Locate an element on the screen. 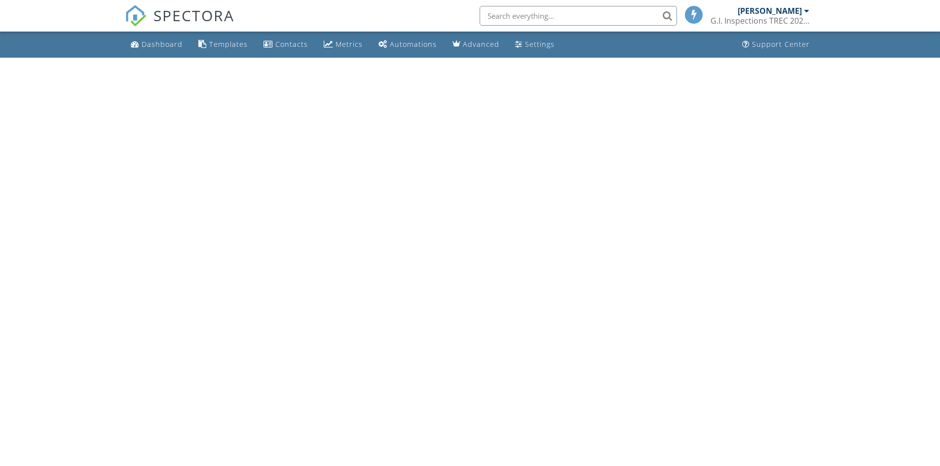 This screenshot has width=940, height=466. div: Metrics is located at coordinates (349, 44).